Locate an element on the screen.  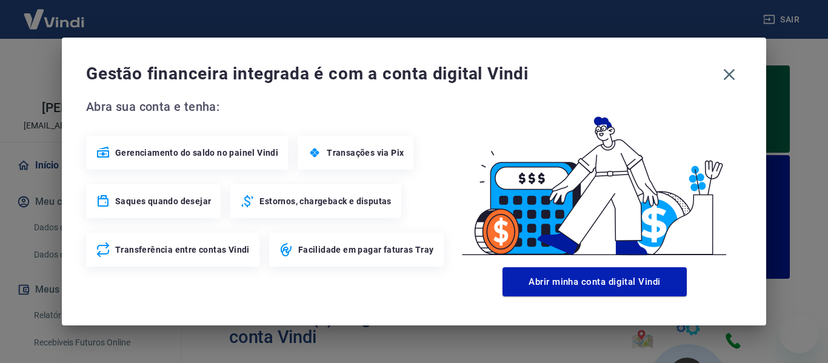
span: Transferência entre contas Vindi is located at coordinates (182, 250).